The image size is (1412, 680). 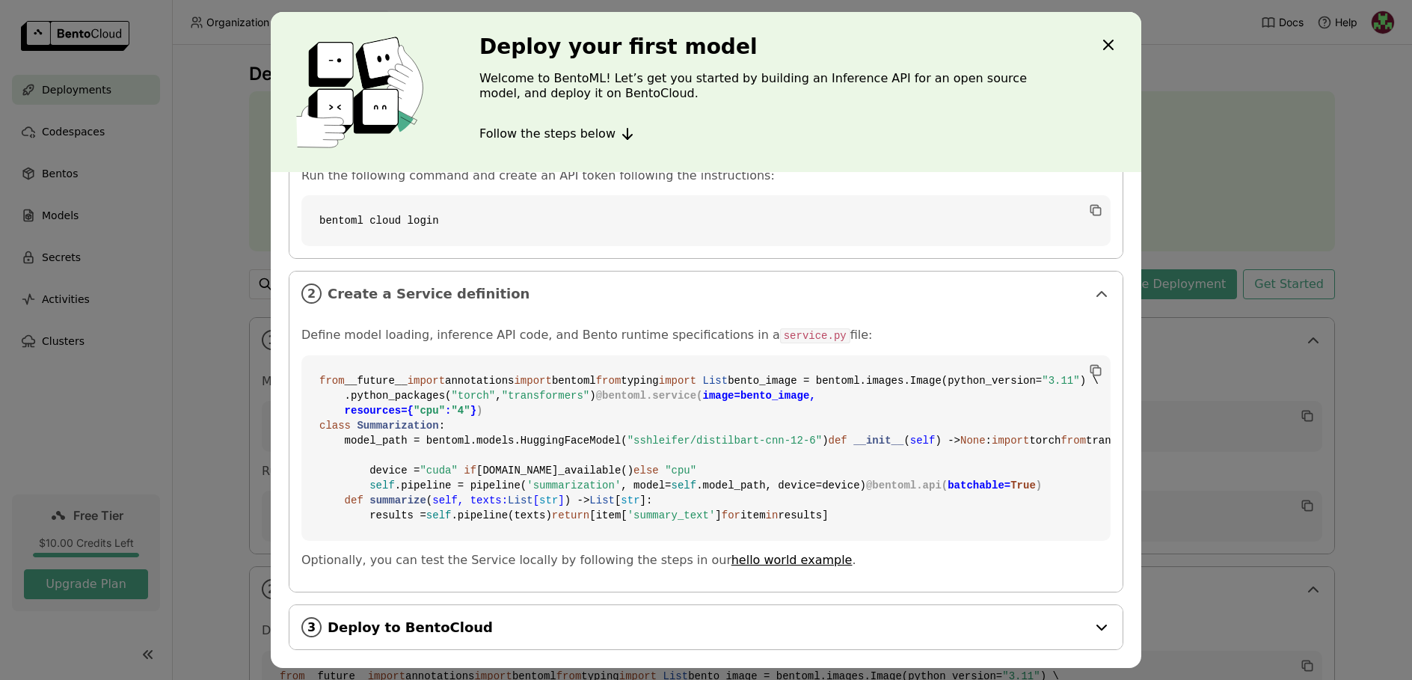 I want to click on i: 3, so click(x=311, y=627).